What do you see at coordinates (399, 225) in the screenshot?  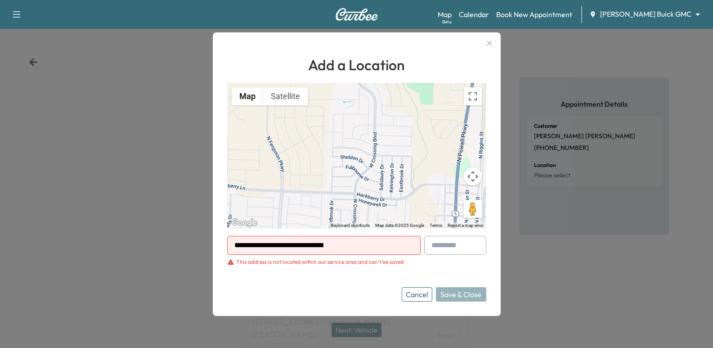 I see `span: Map data ©2025 Google` at bounding box center [399, 225].